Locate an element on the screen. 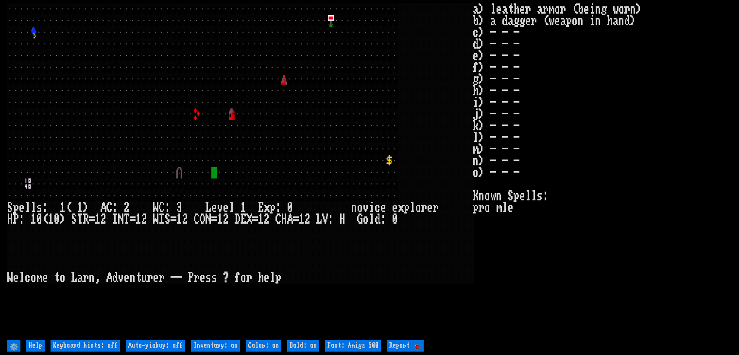  div: f is located at coordinates (238, 278).